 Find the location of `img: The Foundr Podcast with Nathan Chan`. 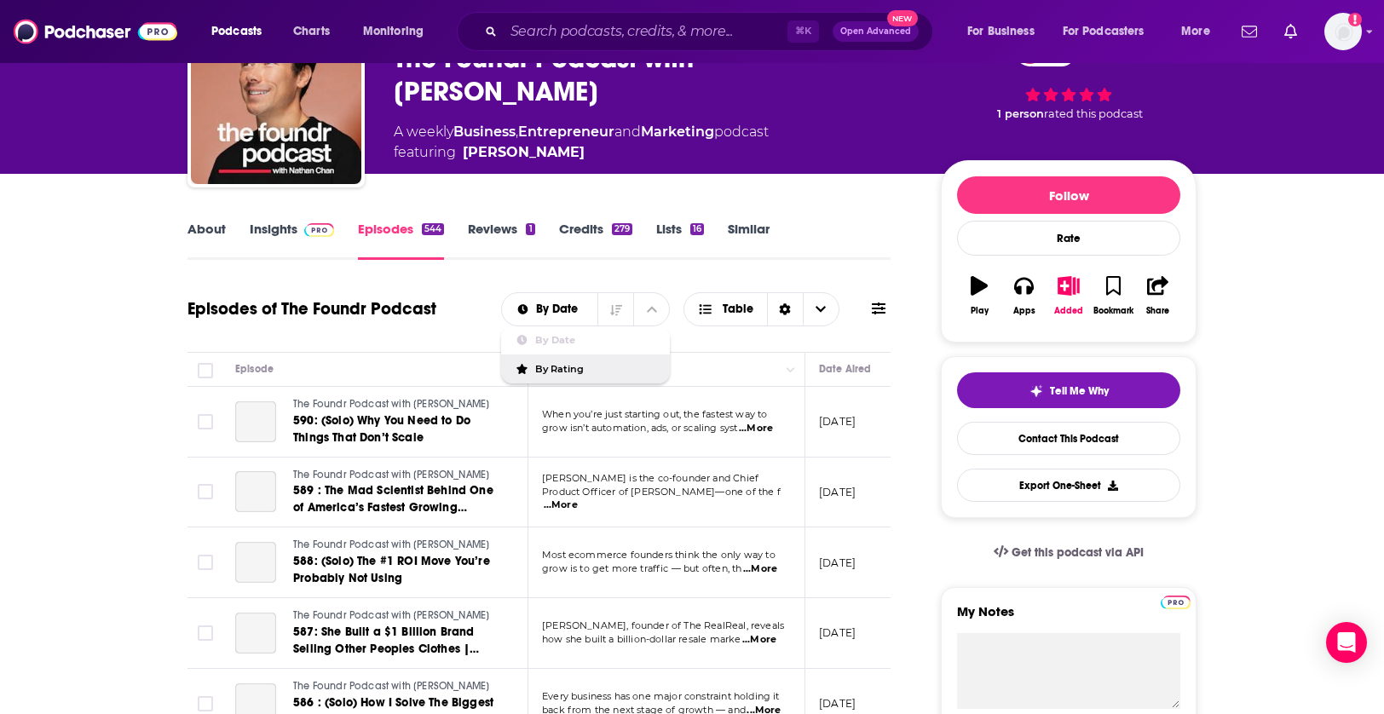

img: The Foundr Podcast with Nathan Chan is located at coordinates (276, 99).